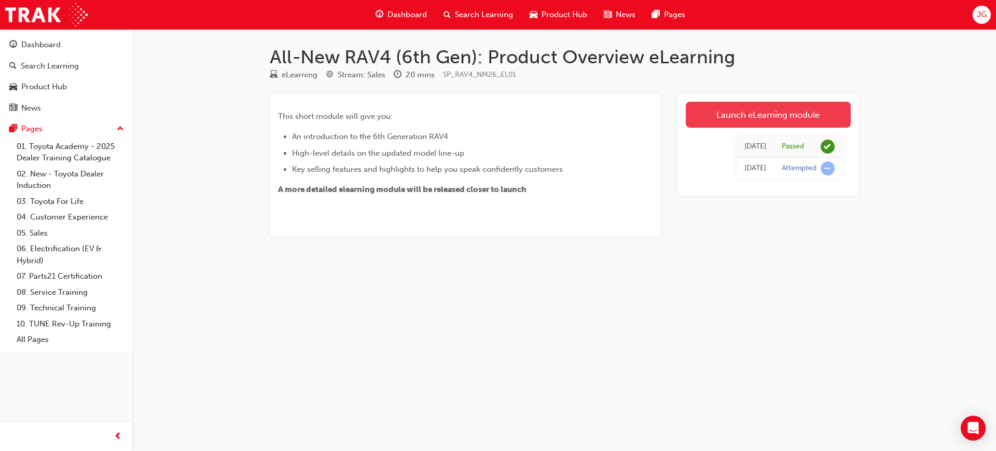 The width and height of the screenshot is (996, 451). Describe the element at coordinates (355, 75) in the screenshot. I see `div: Stream` at that location.